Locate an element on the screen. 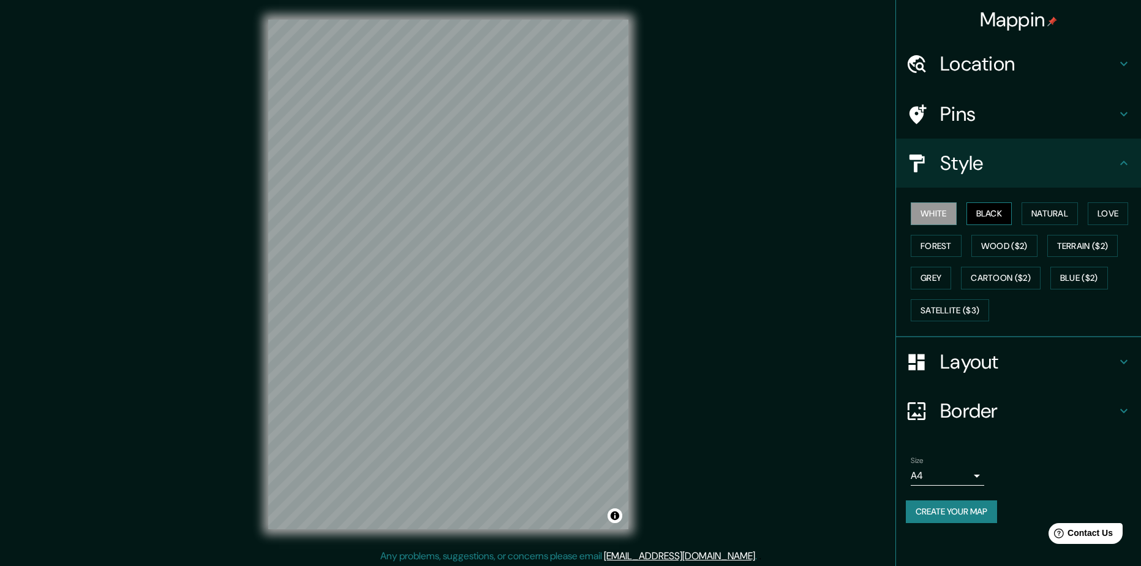  img: pin-icon.png is located at coordinates (1053, 21).